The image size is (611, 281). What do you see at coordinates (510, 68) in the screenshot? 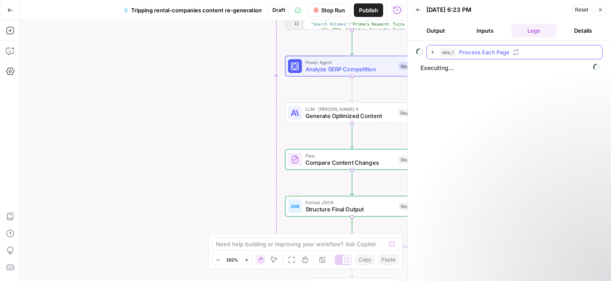
I see `span: Executing...` at bounding box center [510, 68].